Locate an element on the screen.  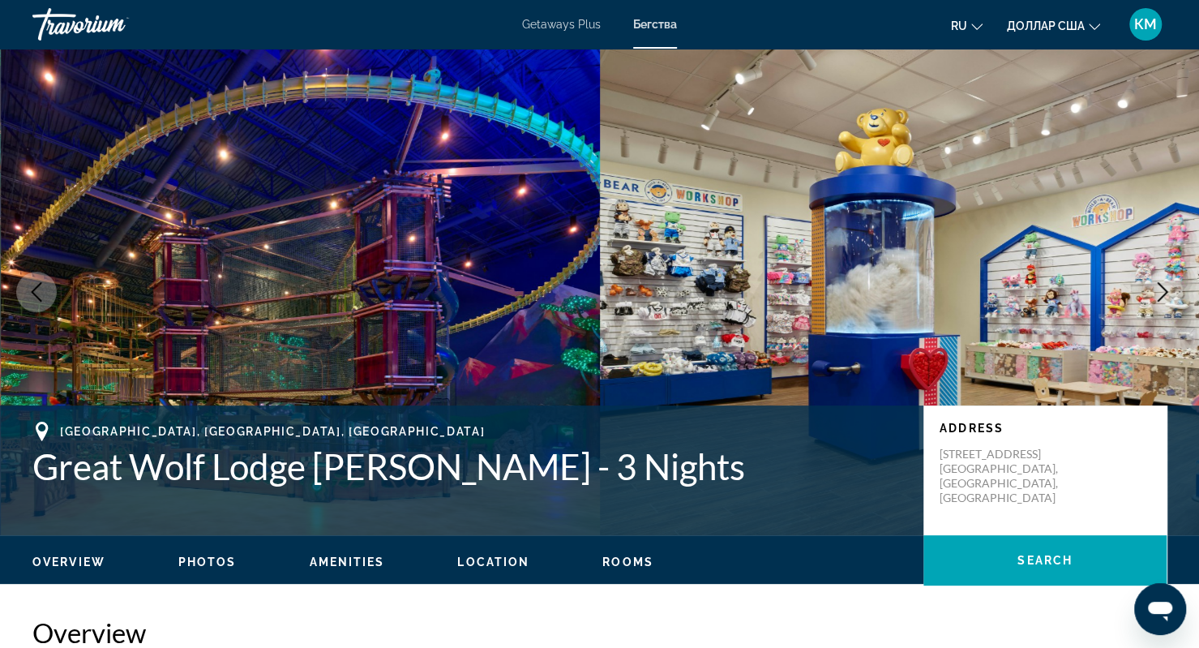
font: Бегства is located at coordinates (655, 24).